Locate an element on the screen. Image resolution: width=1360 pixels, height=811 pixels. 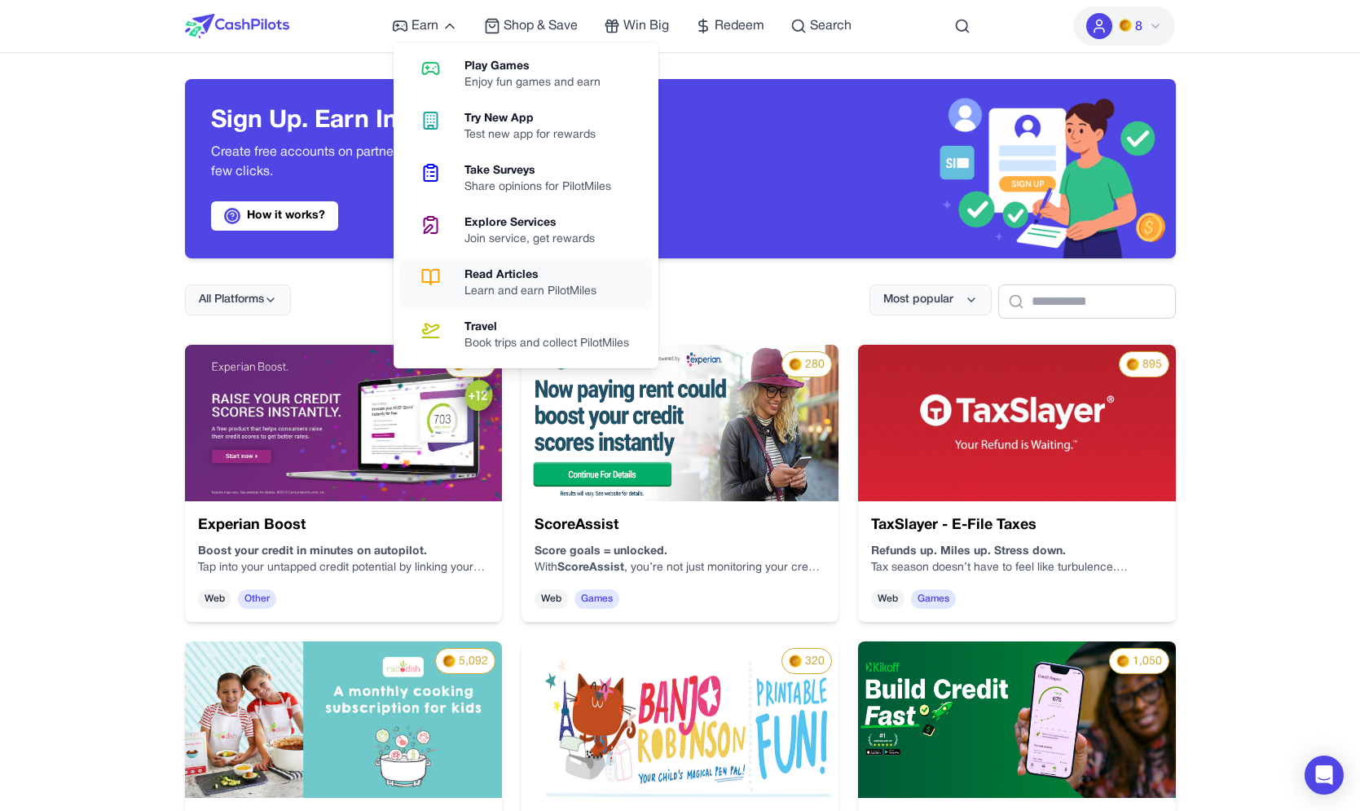
img: 2e47db4f-e403-470f-a838-ac5ce1338825.png is located at coordinates (679, 423).